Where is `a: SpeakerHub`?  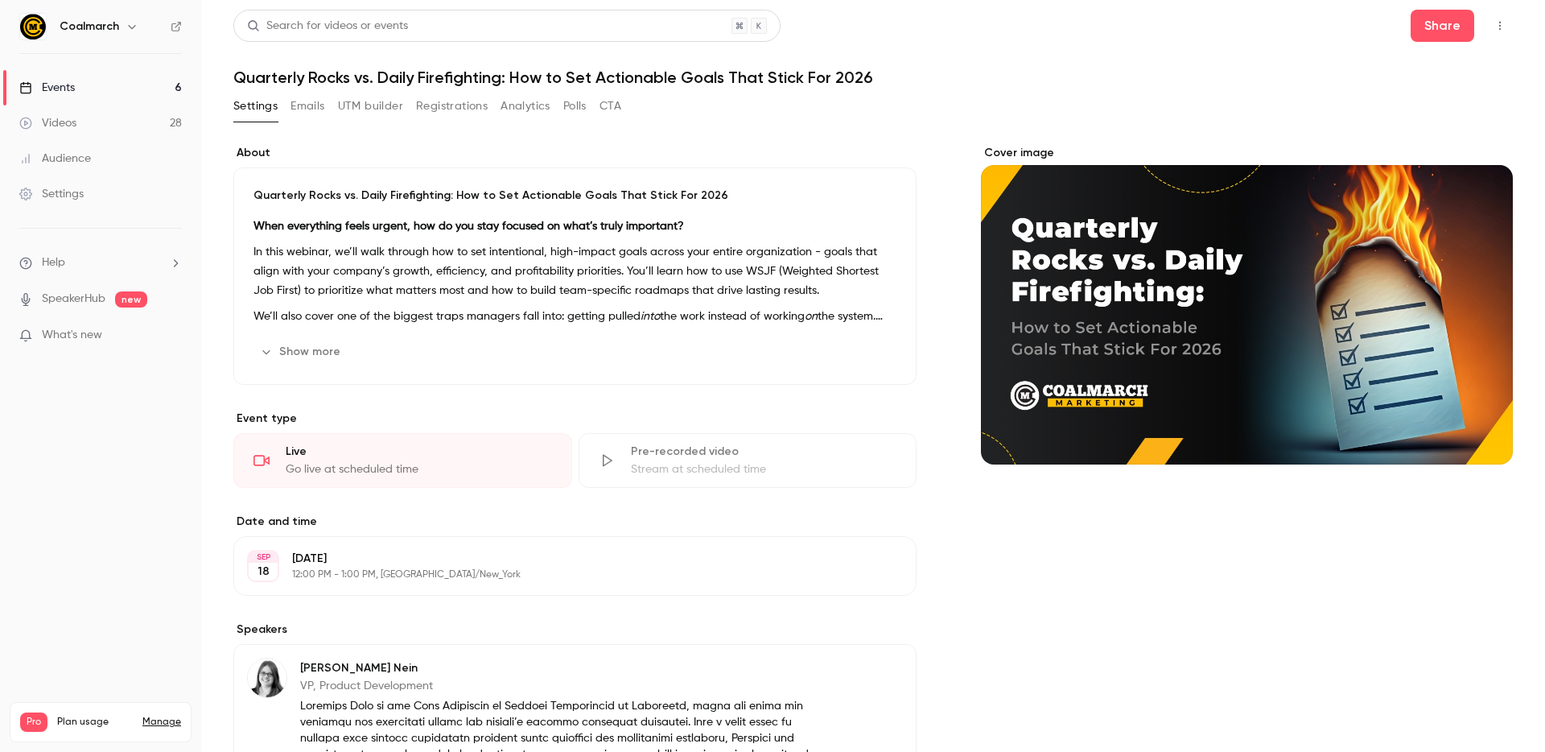 a: SpeakerHub is located at coordinates (73, 299).